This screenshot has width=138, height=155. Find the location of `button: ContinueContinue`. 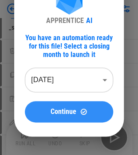

button: ContinueContinue is located at coordinates (69, 112).